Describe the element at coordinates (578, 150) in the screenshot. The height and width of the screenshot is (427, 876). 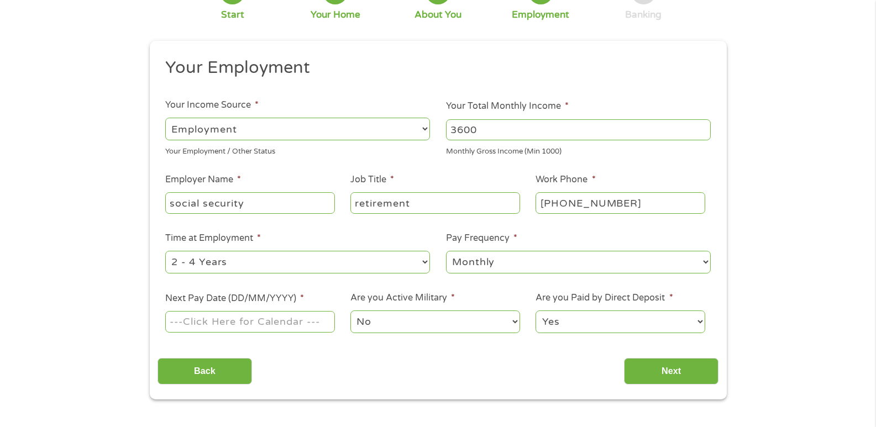
I see `div: Monthly Gross Income (Min 1000)` at that location.